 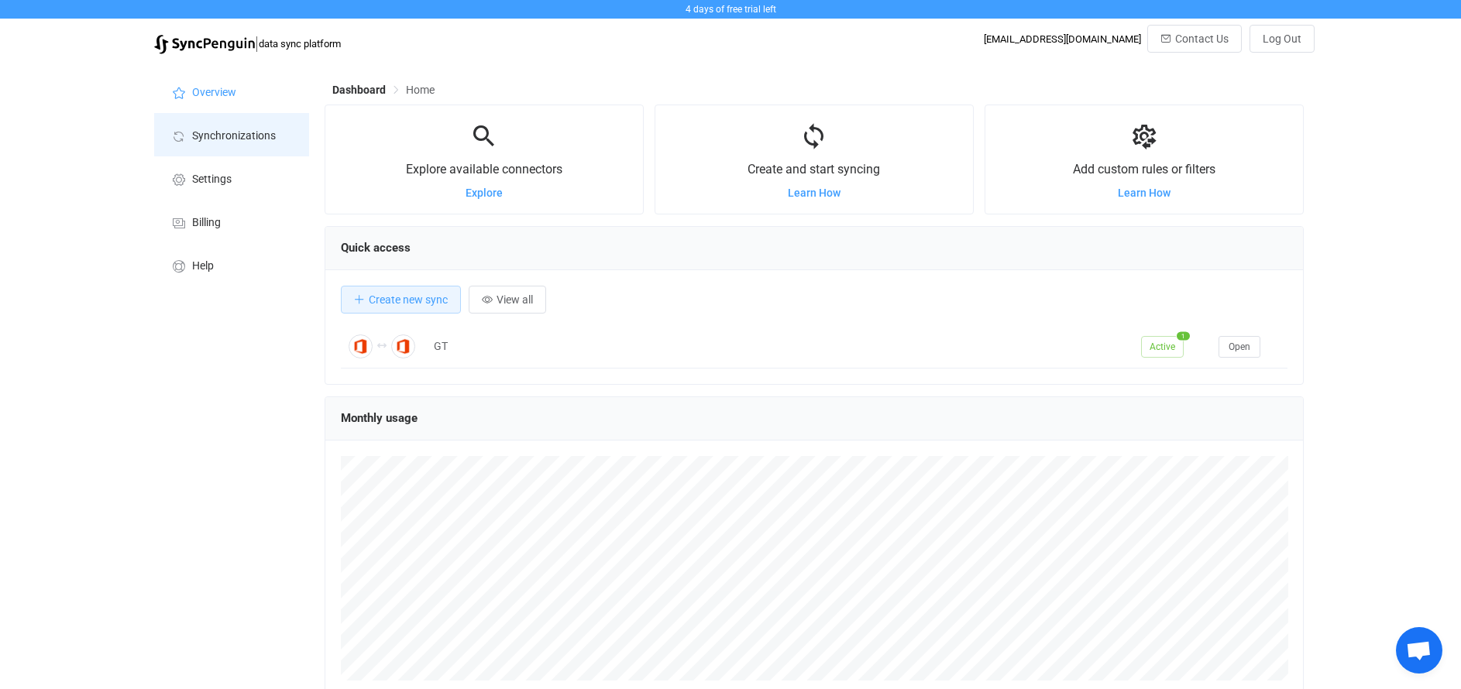 I want to click on span: Create new sync, so click(x=408, y=300).